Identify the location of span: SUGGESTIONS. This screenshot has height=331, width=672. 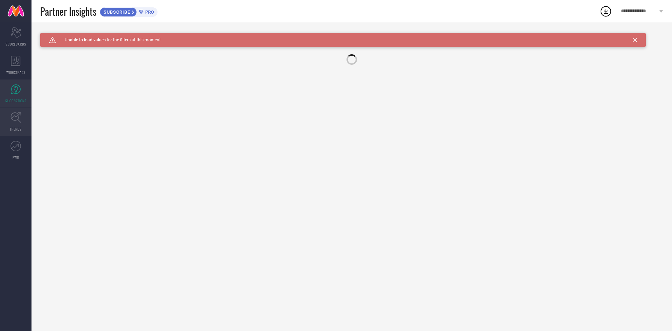
(16, 100).